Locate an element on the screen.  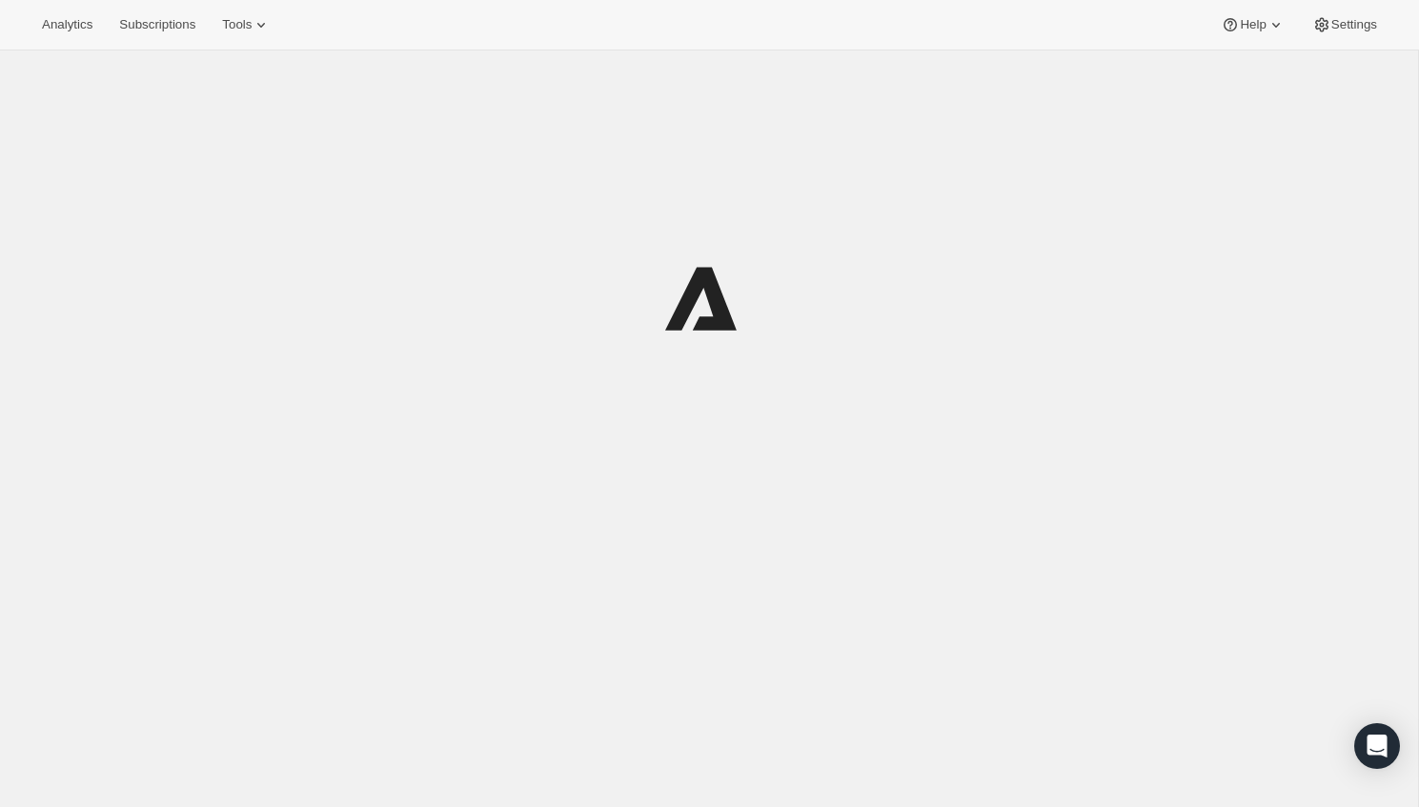
button: Settings is located at coordinates (1345, 25).